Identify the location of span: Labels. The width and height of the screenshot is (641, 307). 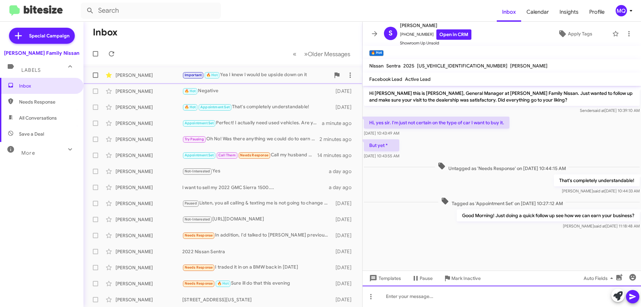
(31, 70).